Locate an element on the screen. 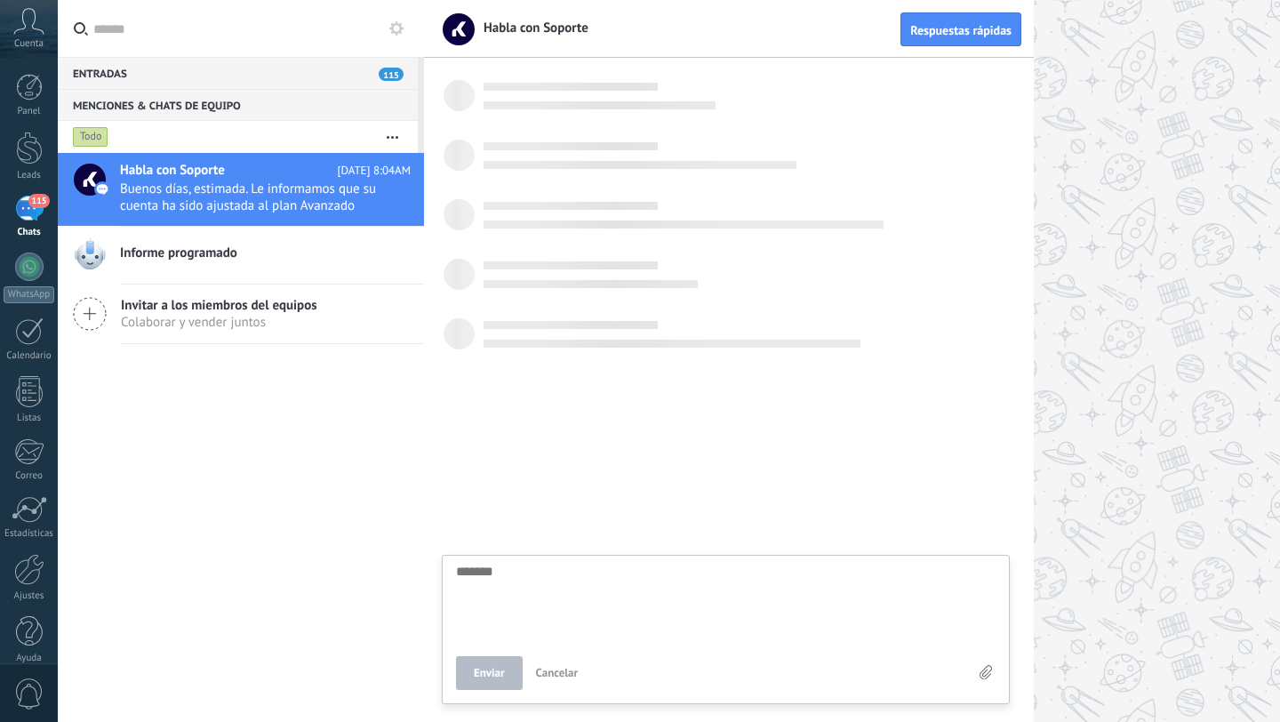 Image resolution: width=1280 pixels, height=722 pixels. span: Buenos días, estimada. Le informamos que su cuenta ha sido ajustada al plan Avanzado como lo soli... is located at coordinates (248, 197).